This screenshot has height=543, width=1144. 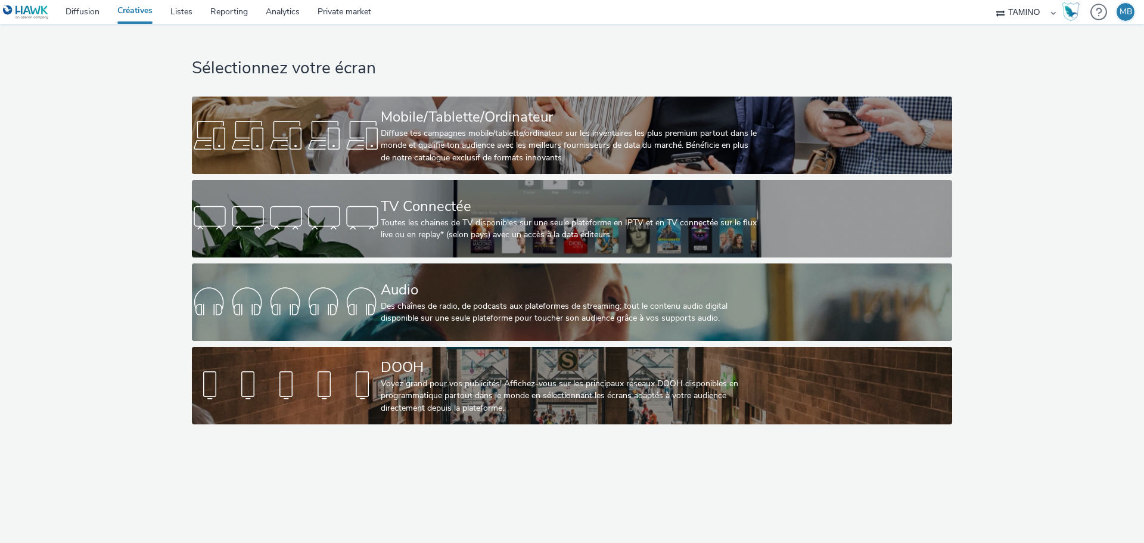 I want to click on a: TV ConnectéeToutes les chaines de TV disponibles sur une seule plateforme en IPTV et en TV connec..., so click(x=571, y=219).